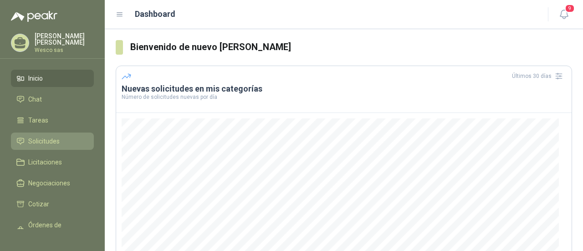  Describe the element at coordinates (52, 162) in the screenshot. I see `a: Licitaciones` at that location.